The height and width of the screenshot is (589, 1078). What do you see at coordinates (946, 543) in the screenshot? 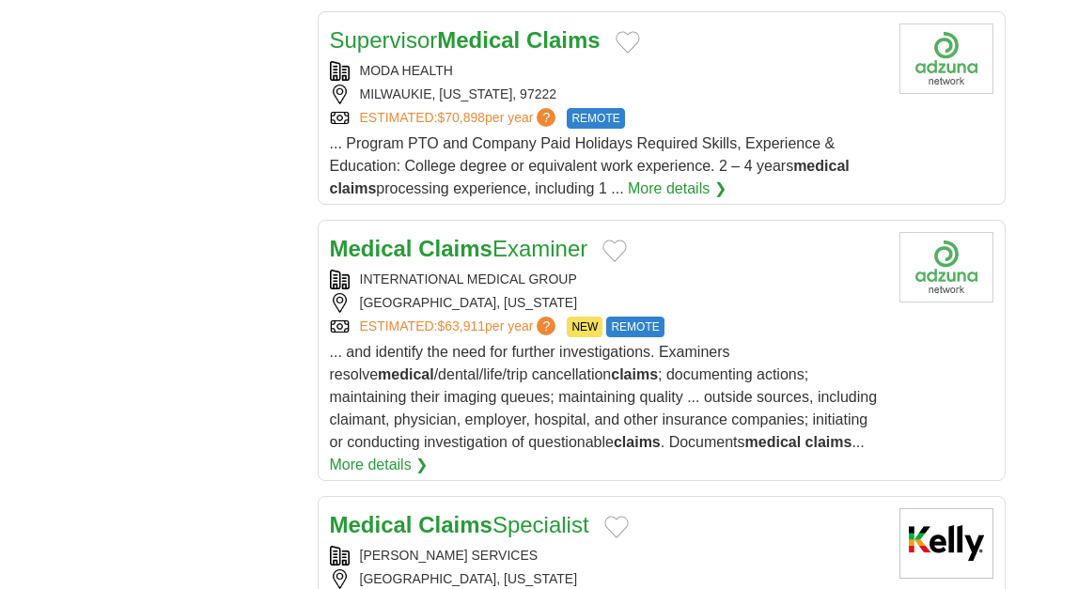
I see `img: Kelly Services logo` at bounding box center [946, 543].